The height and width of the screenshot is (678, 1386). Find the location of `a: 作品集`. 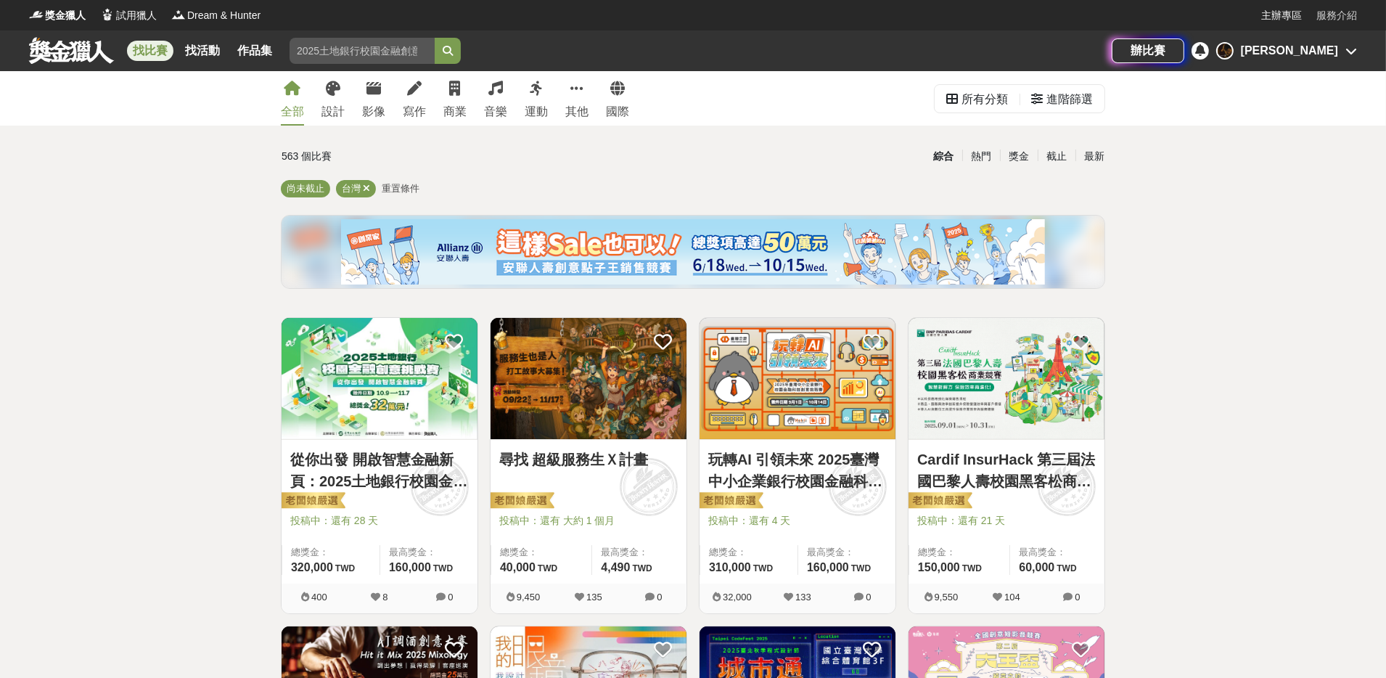

a: 作品集 is located at coordinates (255, 51).